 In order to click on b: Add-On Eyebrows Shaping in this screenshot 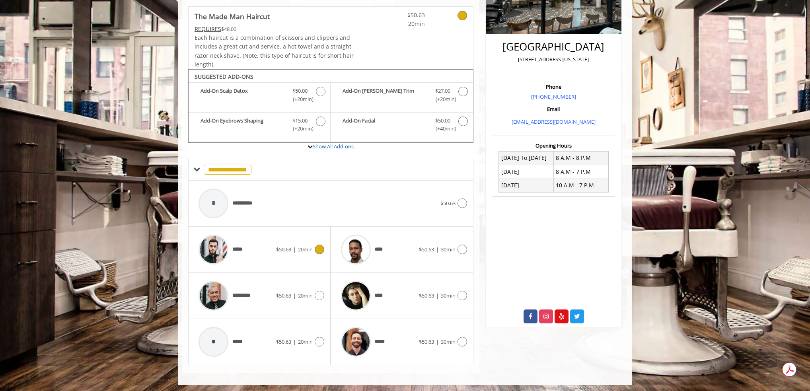, I will do `click(242, 125)`.